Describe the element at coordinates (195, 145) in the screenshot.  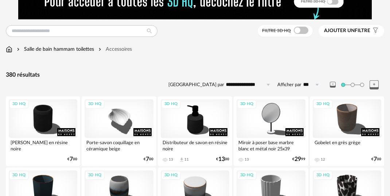
I see `div: Distributeur de savon en résine noire` at that location.